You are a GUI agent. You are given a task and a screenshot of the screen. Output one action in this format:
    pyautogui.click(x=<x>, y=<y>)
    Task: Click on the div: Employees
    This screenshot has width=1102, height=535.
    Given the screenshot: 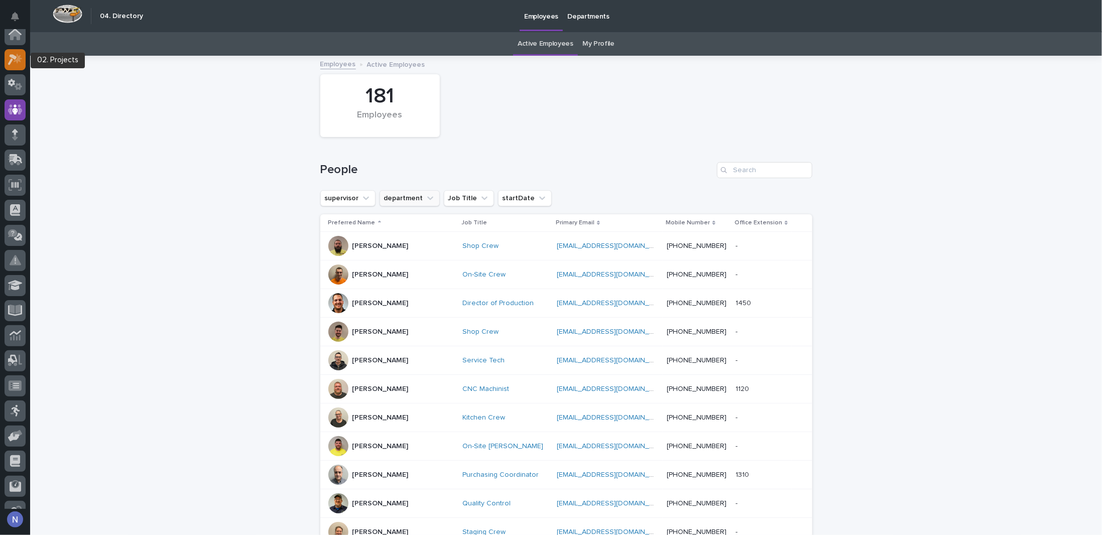 What is the action you would take?
    pyautogui.click(x=380, y=120)
    